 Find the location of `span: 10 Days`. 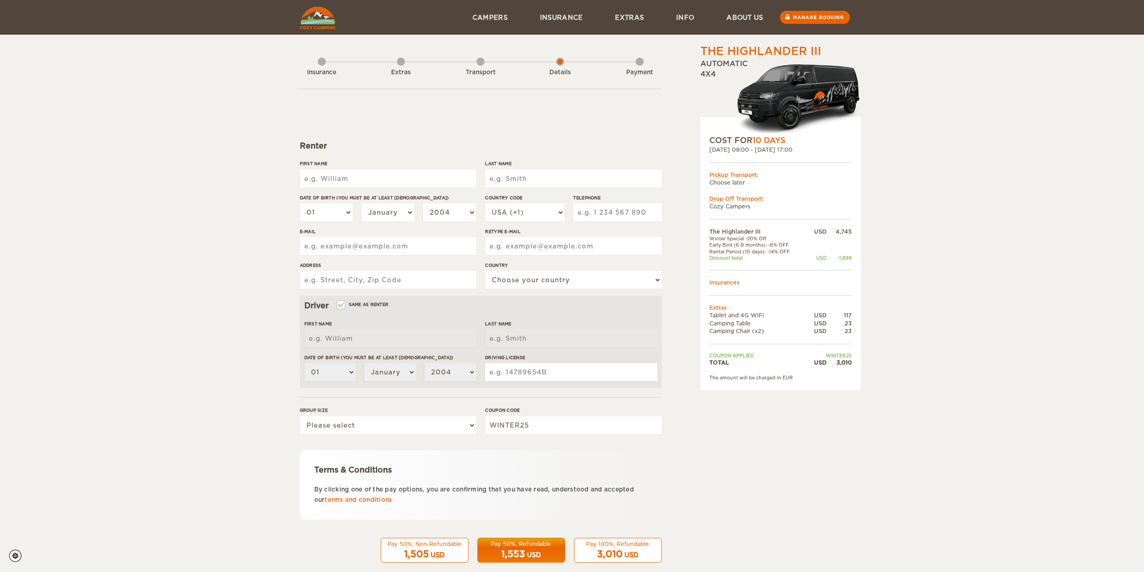

span: 10 Days is located at coordinates (769, 140).